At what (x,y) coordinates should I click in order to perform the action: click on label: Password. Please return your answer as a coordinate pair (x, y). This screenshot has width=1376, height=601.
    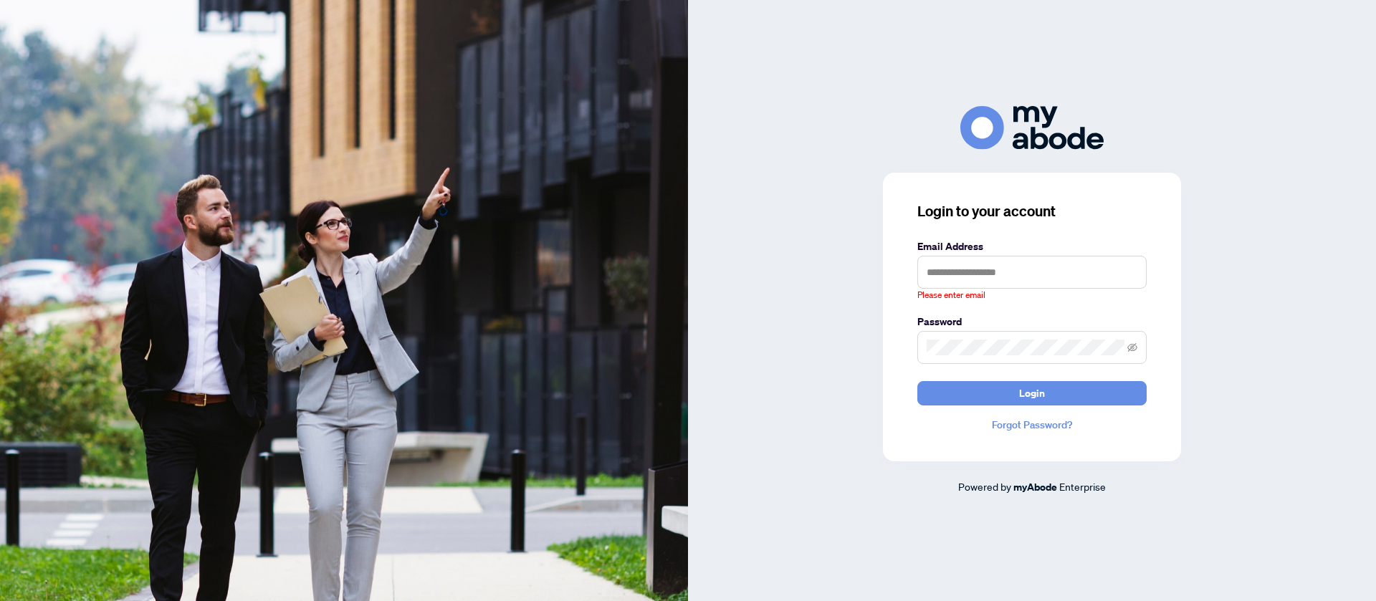
    Looking at the image, I should click on (1032, 322).